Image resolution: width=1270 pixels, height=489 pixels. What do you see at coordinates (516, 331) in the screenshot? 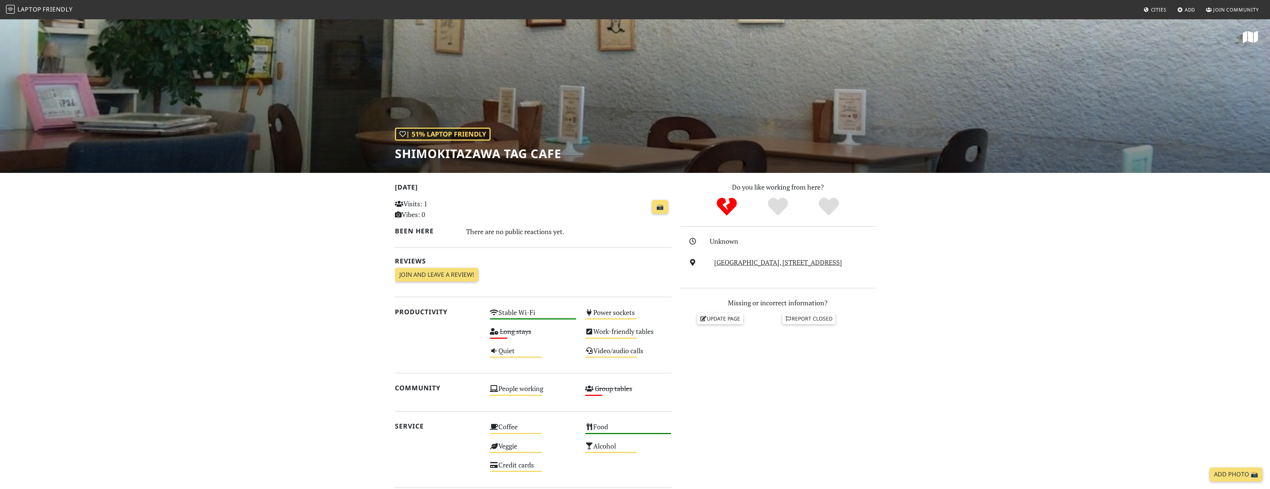
I see `s: Long stays` at bounding box center [516, 331].